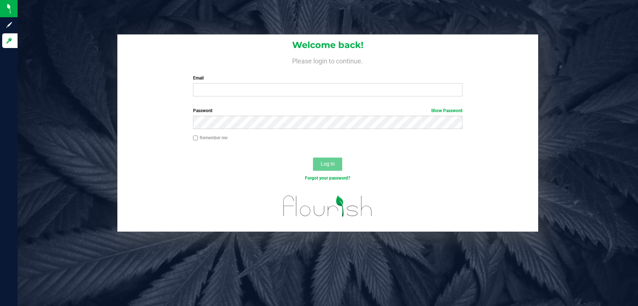 Image resolution: width=638 pixels, height=306 pixels. I want to click on h4: Please login to continue., so click(328, 60).